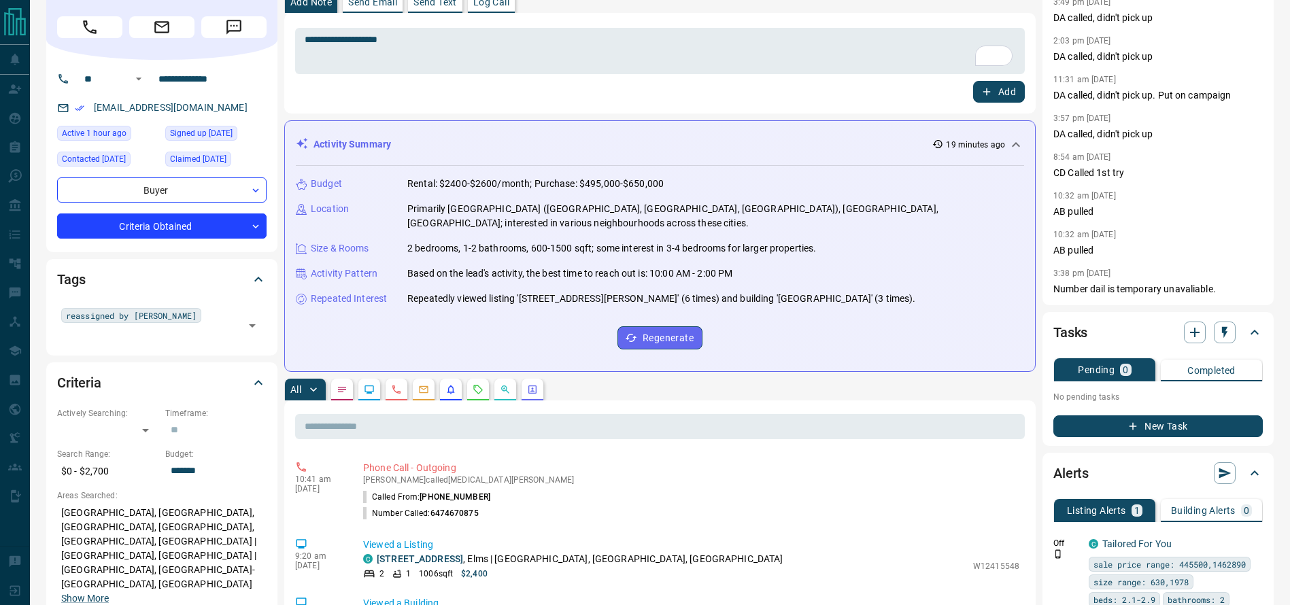 Image resolution: width=1290 pixels, height=605 pixels. Describe the element at coordinates (1158, 473) in the screenshot. I see `div: Alerts` at that location.